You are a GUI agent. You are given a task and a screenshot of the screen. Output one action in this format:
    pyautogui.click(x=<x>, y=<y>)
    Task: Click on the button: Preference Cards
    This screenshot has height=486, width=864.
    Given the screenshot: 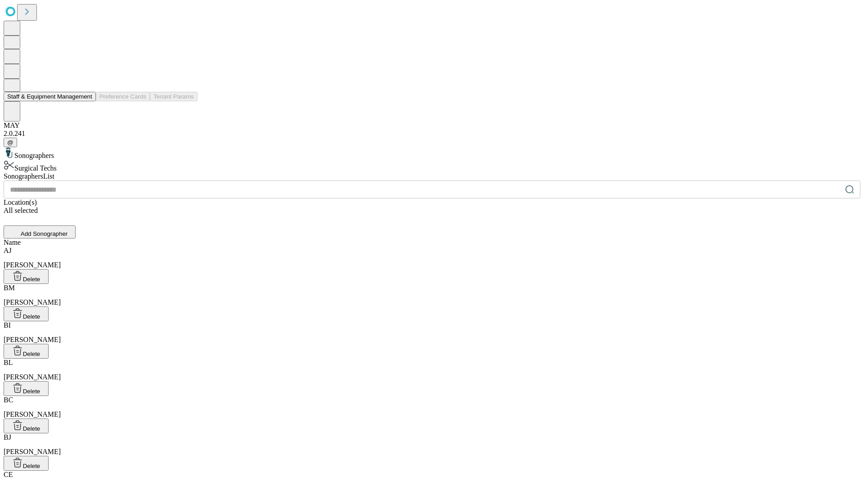 What is the action you would take?
    pyautogui.click(x=123, y=96)
    